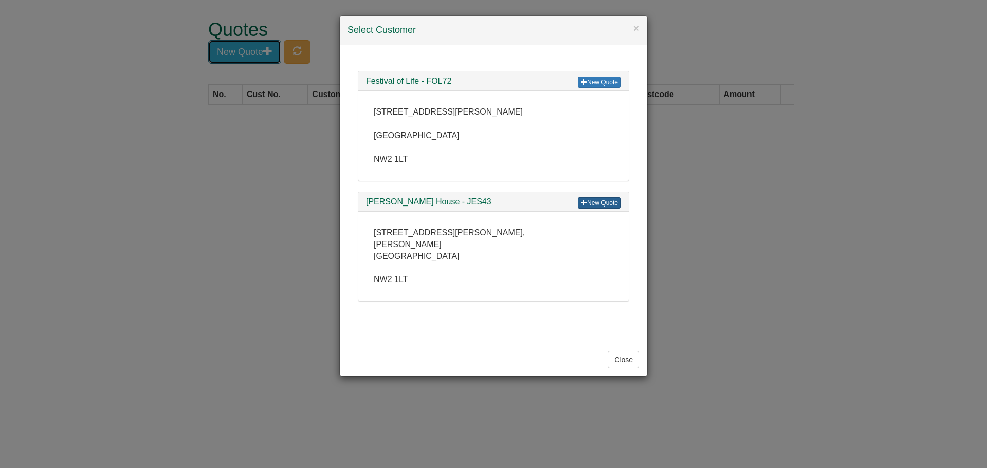  I want to click on button: Close, so click(624, 360).